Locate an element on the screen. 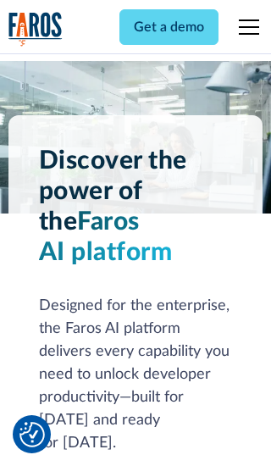 The image size is (271, 466). img: Logo of the analytics and reporting company Faros. is located at coordinates (36, 29).